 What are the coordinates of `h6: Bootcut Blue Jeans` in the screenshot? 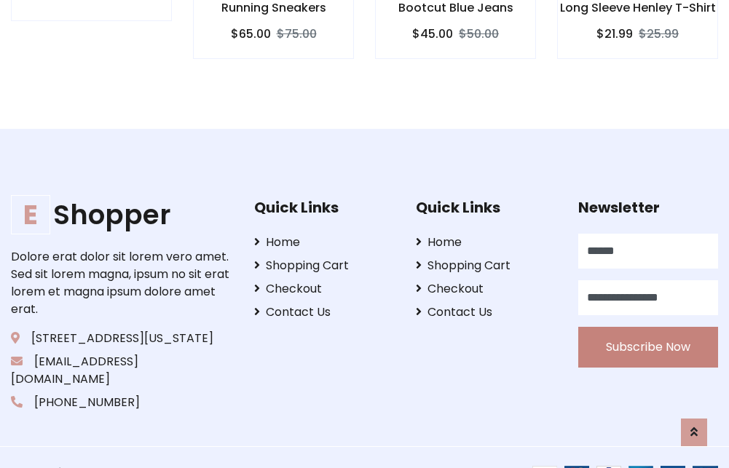 It's located at (455, 7).